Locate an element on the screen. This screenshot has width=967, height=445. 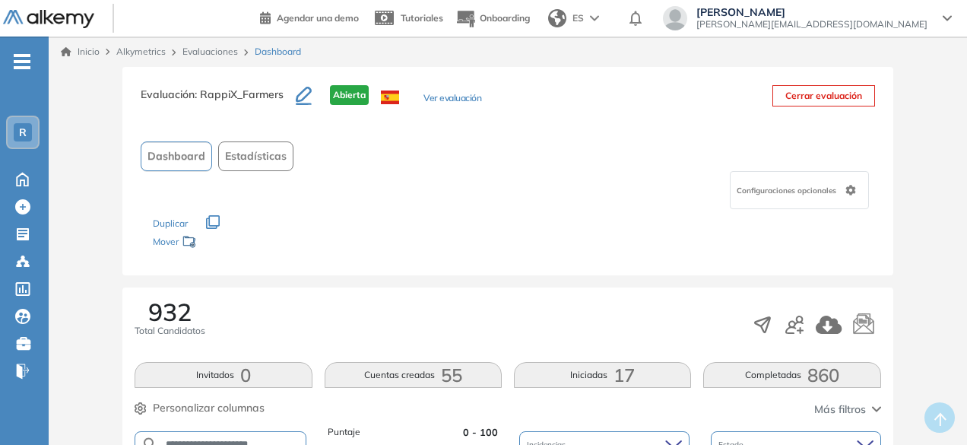
button: Cuentas creadas55 is located at coordinates (413, 375).